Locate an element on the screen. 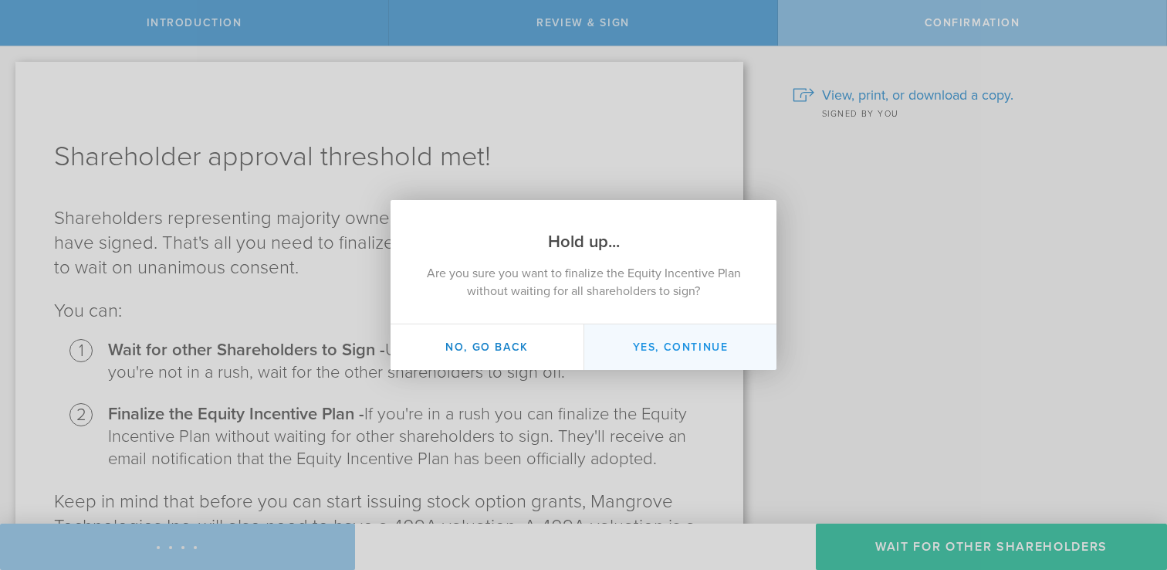  p: Are you sure you want to finalize the Equity Incentive Plan without waiting for all shareholders ... is located at coordinates (584, 283).